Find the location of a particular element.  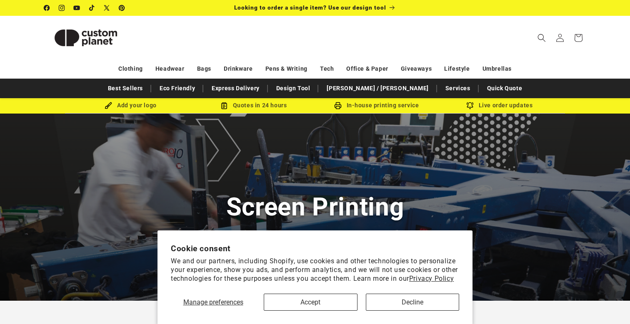

a: Tech is located at coordinates (326, 69).